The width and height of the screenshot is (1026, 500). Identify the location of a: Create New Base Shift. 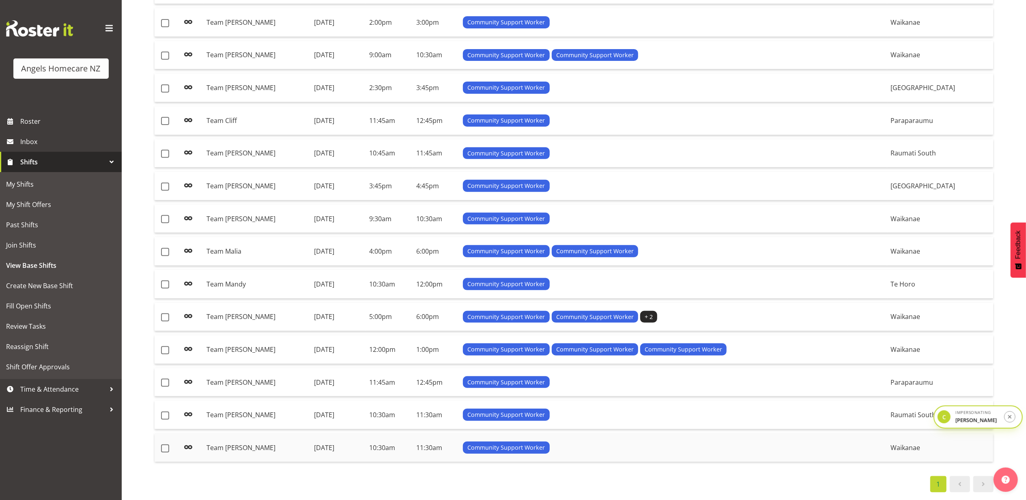
(61, 286).